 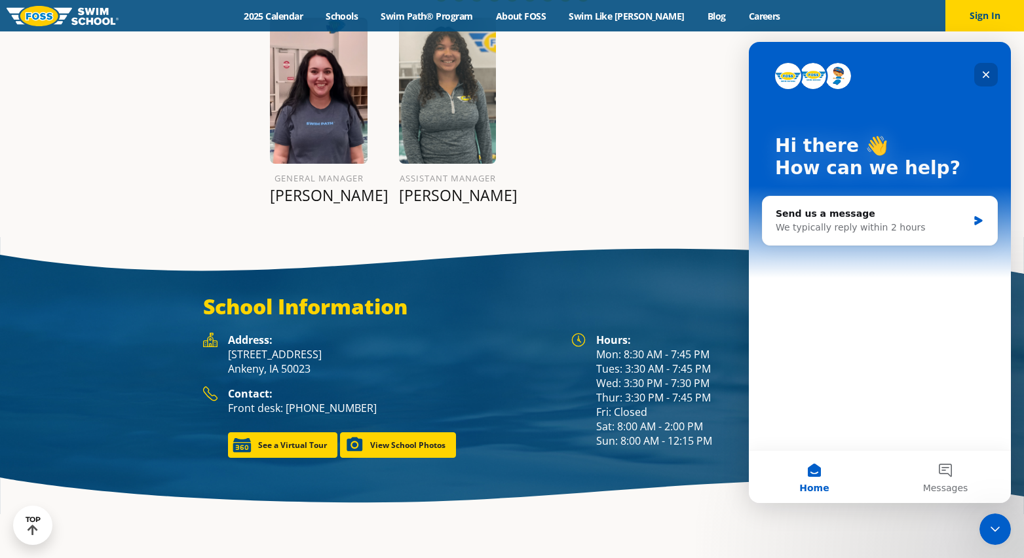 I want to click on h3: School Information, so click(x=512, y=307).